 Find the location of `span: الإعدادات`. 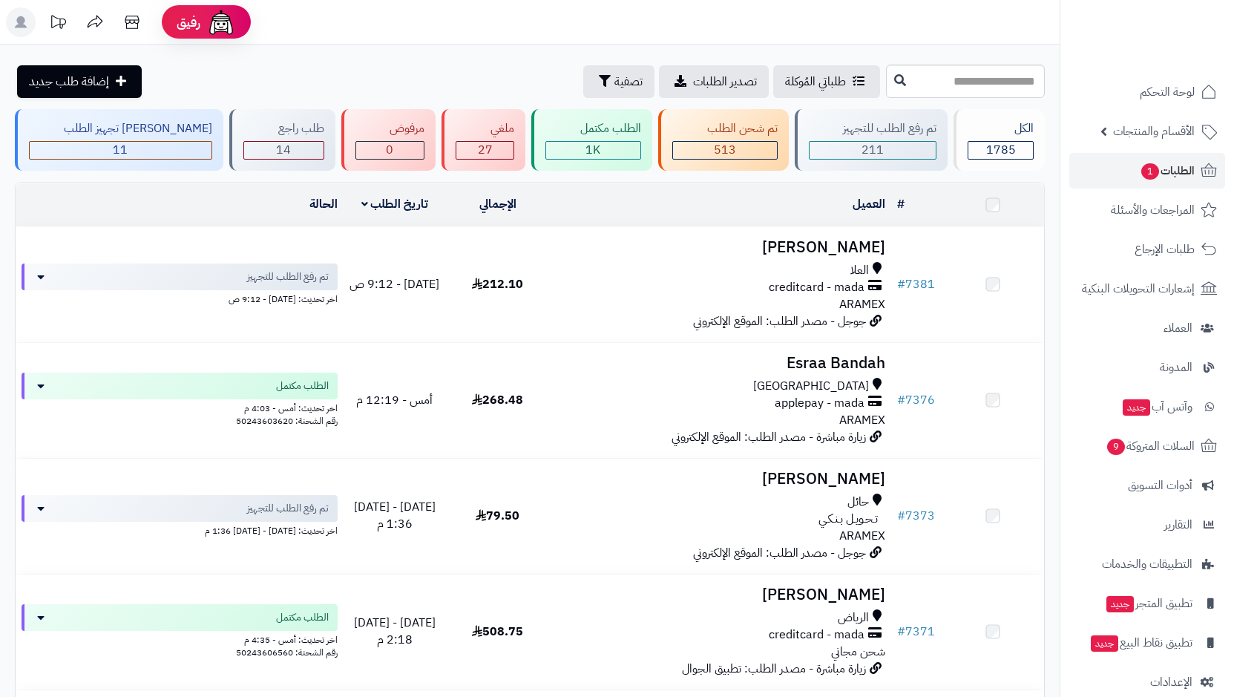

span: الإعدادات is located at coordinates (1171, 682).